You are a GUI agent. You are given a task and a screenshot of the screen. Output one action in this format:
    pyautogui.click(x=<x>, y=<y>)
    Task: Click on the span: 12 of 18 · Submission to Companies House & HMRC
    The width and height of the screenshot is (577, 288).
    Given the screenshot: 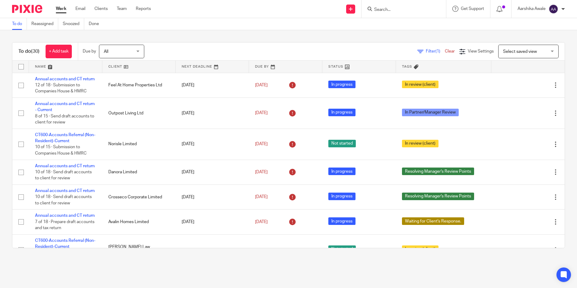 What is the action you would take?
    pyautogui.click(x=61, y=88)
    